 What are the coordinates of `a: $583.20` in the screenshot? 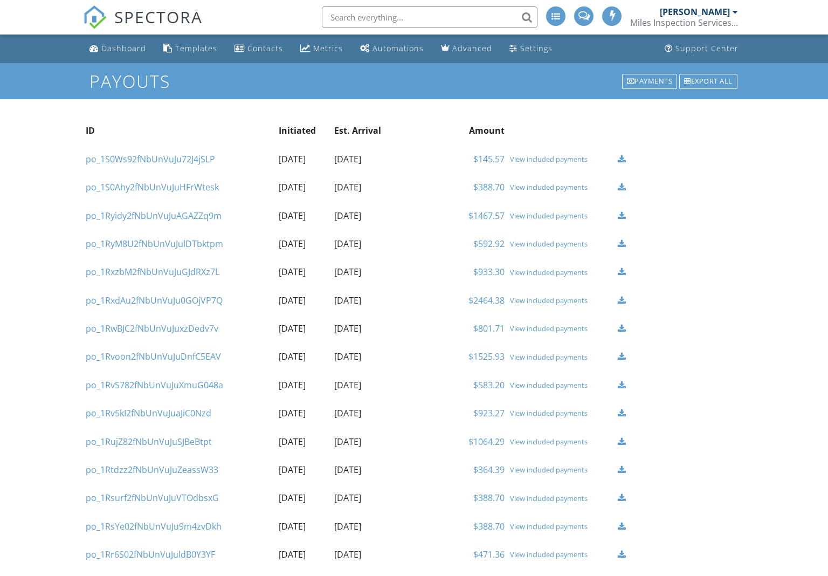 It's located at (489, 385).